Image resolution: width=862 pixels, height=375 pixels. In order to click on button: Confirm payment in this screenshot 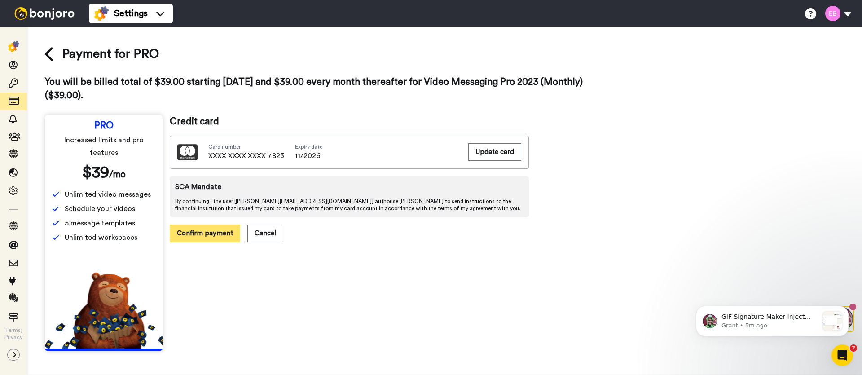, I will do `click(205, 233)`.